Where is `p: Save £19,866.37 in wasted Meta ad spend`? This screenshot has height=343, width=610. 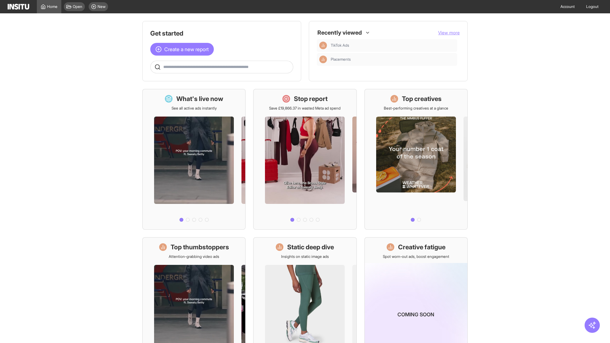
p: Save £19,866.37 in wasted Meta ad spend is located at coordinates (305, 108).